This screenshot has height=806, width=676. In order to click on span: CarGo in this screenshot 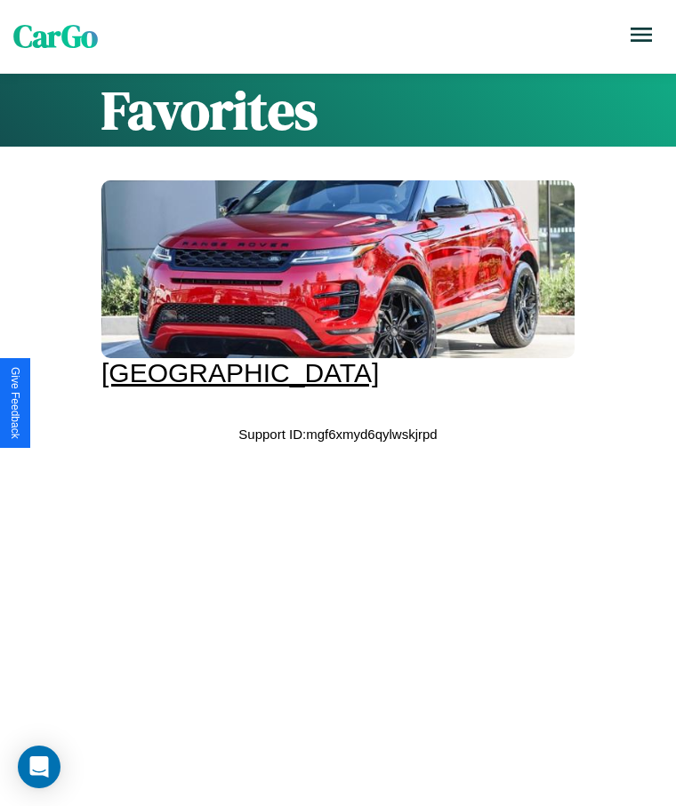, I will do `click(55, 36)`.